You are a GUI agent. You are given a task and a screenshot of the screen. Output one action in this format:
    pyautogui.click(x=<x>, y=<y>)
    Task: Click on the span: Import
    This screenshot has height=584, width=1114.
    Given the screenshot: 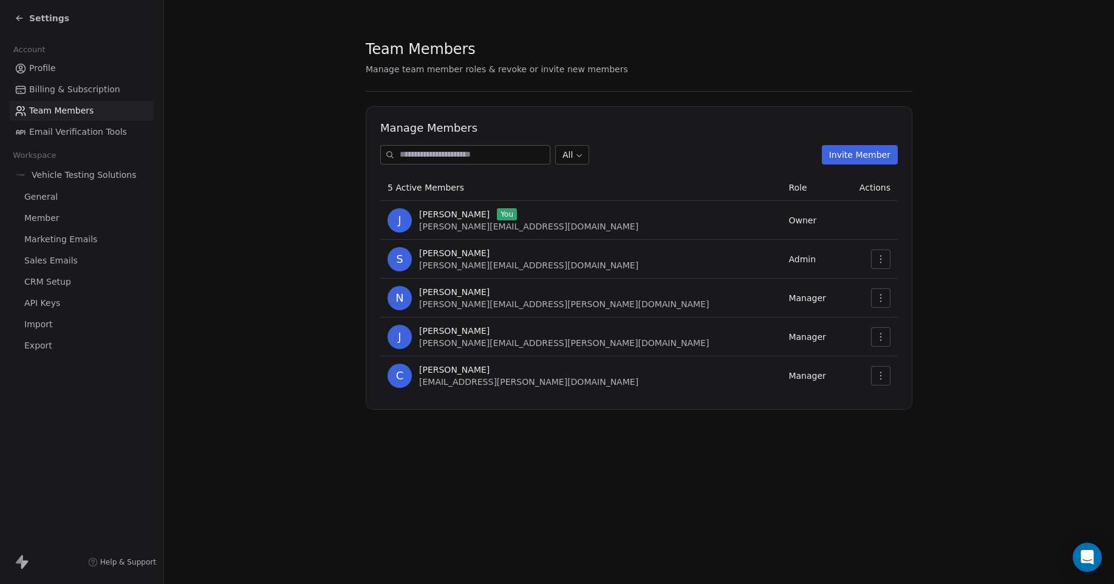 What is the action you would take?
    pyautogui.click(x=38, y=324)
    